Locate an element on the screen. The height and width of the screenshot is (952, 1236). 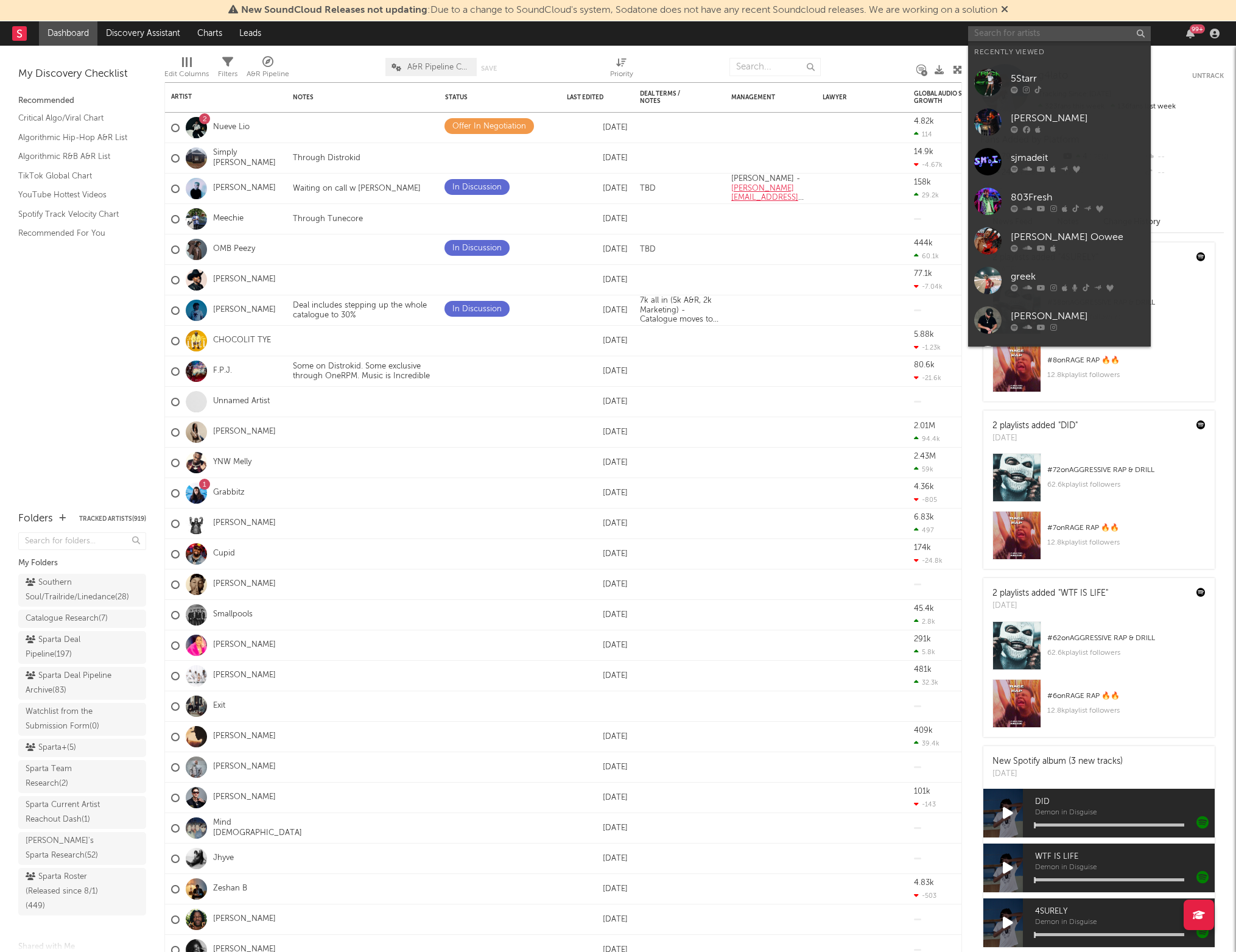
a: Algorithmic R&B A&R List is located at coordinates (76, 157).